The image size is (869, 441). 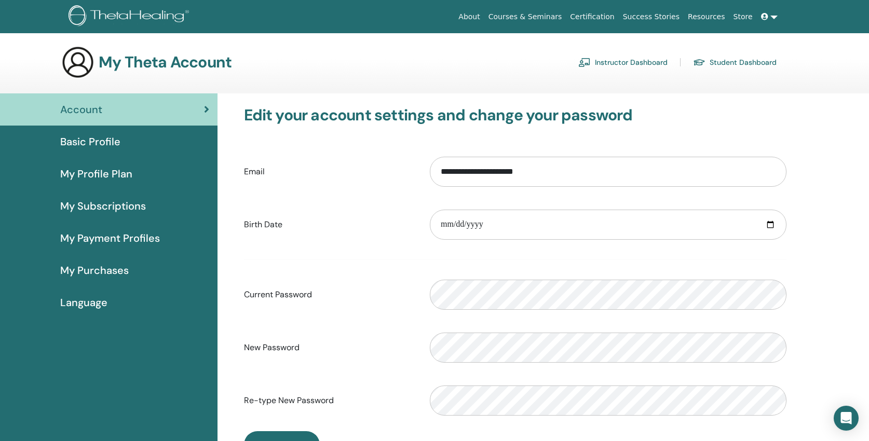 I want to click on a: Student Dashboard, so click(x=734, y=62).